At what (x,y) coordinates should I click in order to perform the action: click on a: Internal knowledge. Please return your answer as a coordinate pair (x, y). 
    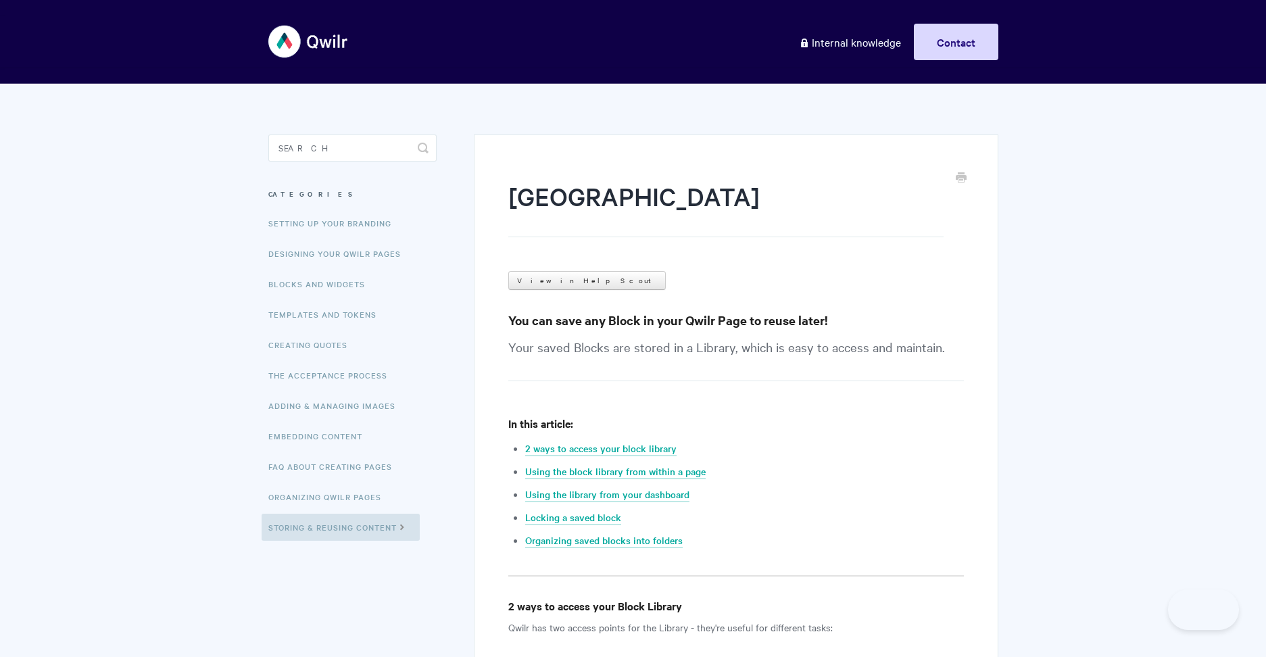
    Looking at the image, I should click on (850, 42).